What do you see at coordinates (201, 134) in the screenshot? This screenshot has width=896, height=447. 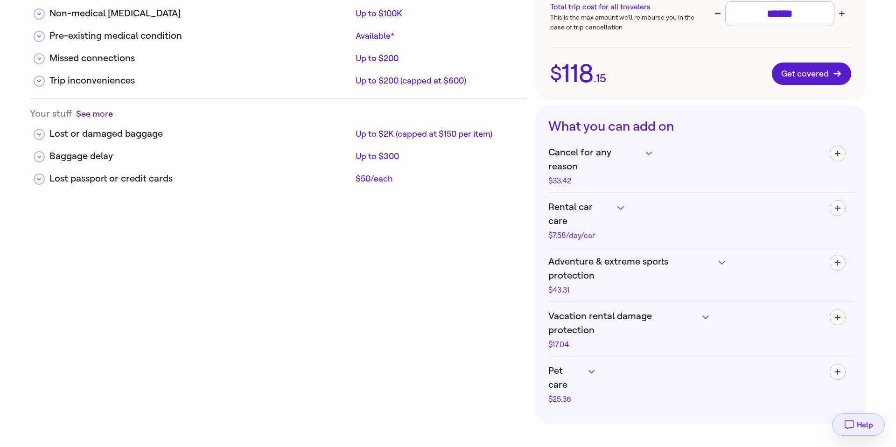 I see `div: Lost or damaged baggage` at bounding box center [201, 134].